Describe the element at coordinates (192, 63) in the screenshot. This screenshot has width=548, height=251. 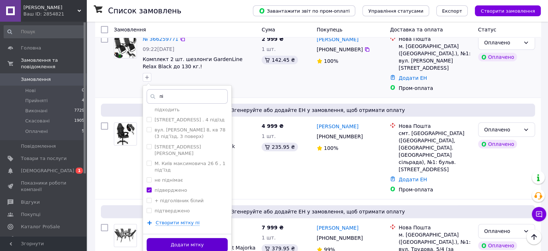
I see `a: Комплект 2 шт. шезлонги GardenLine Relax Black до 130 кг.!` at that location.